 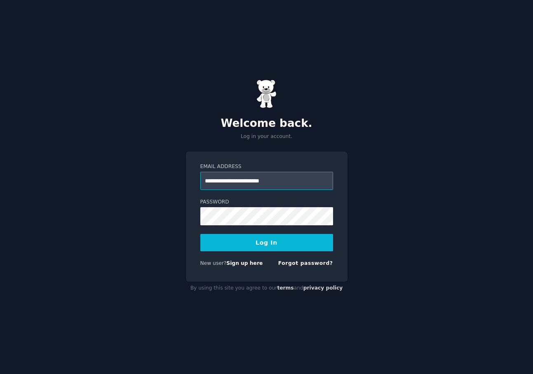 I want to click on a: Forgot password?, so click(x=306, y=263).